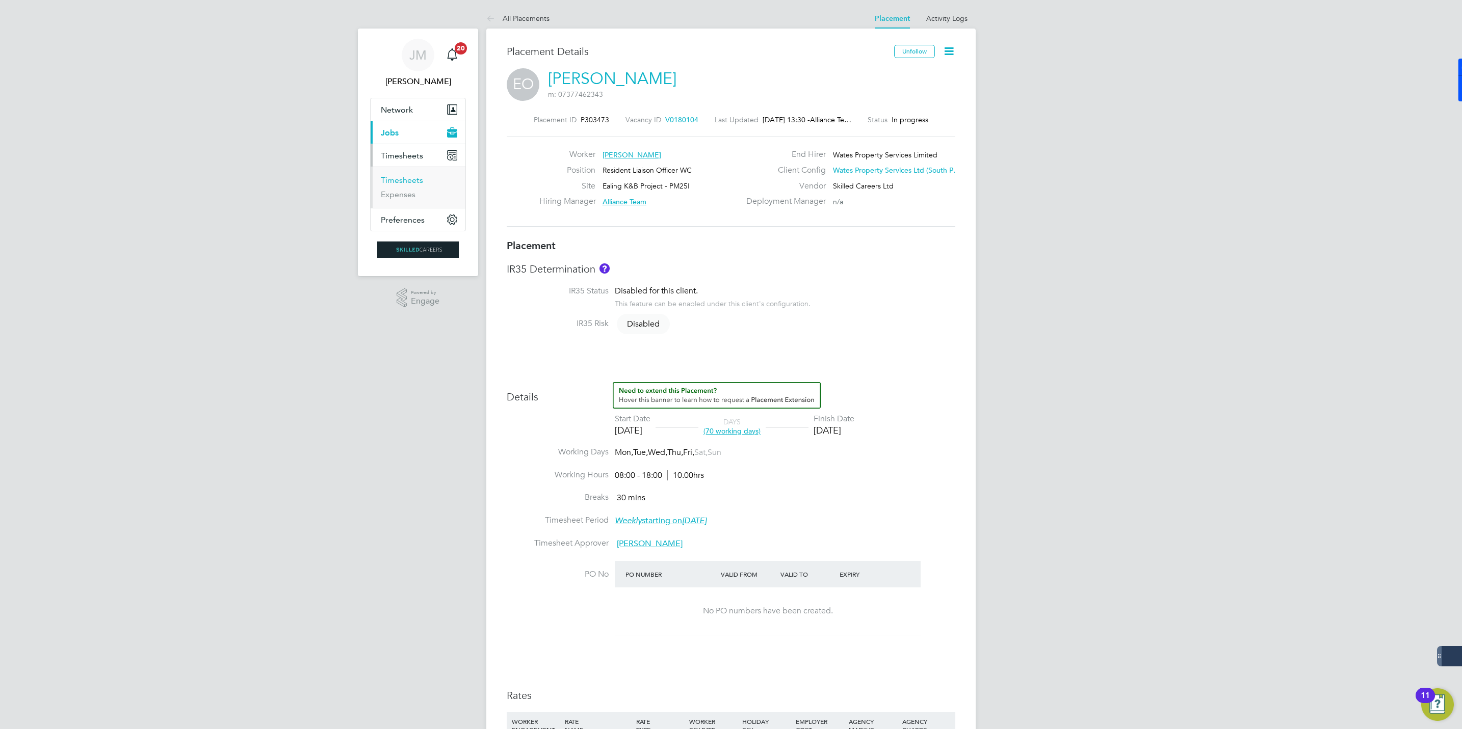  I want to click on span: (70 working days), so click(732, 431).